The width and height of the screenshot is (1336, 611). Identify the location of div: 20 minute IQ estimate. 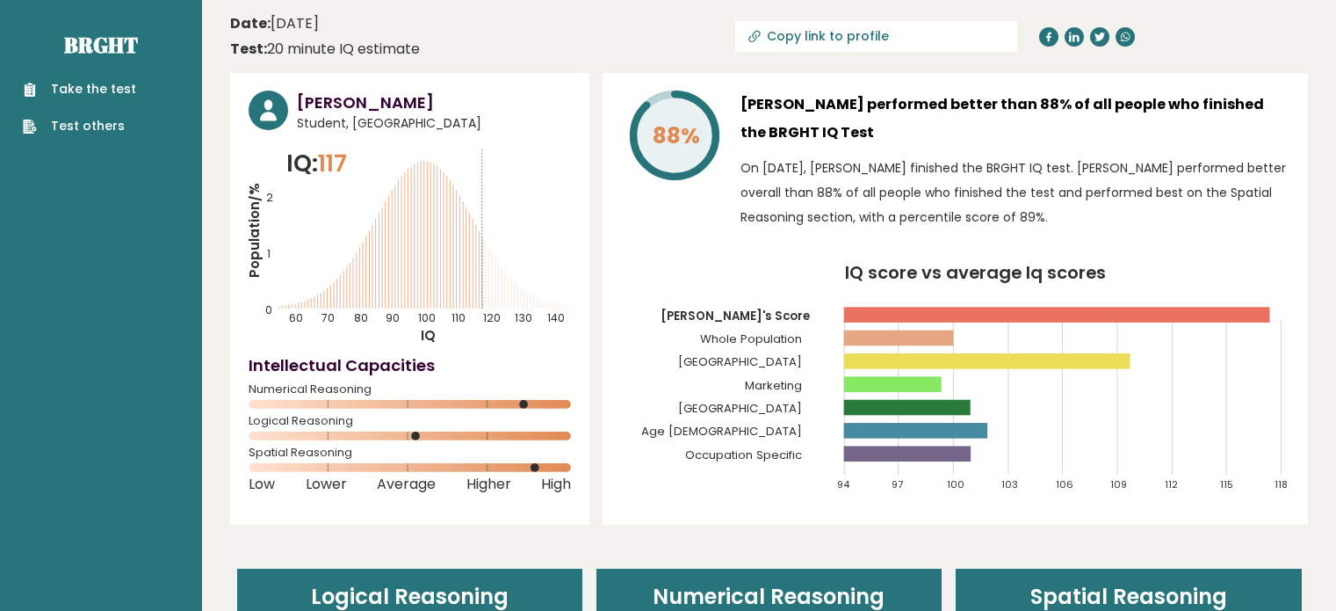
(325, 49).